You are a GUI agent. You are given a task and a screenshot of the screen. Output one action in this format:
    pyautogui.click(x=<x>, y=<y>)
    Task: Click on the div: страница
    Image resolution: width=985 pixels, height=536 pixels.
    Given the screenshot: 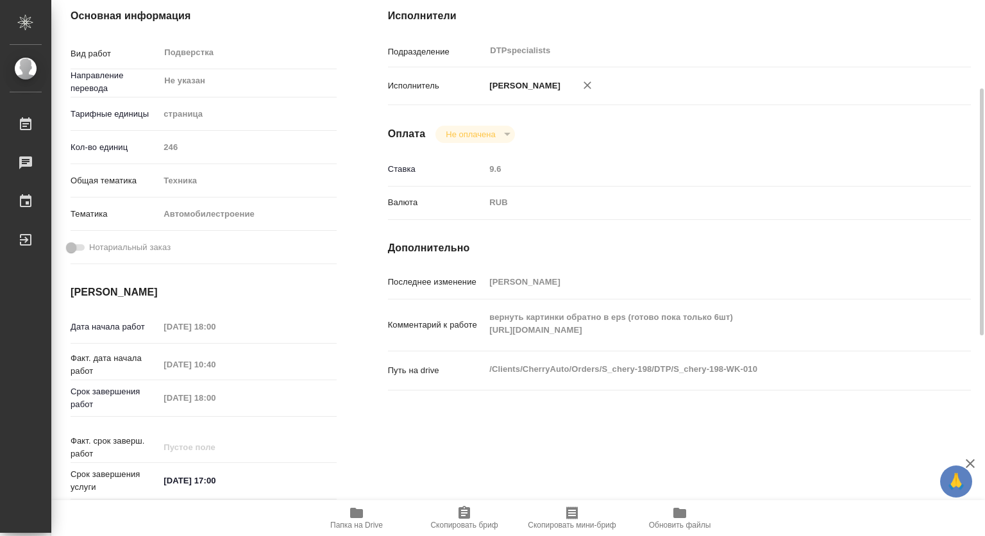 What is the action you would take?
    pyautogui.click(x=248, y=114)
    